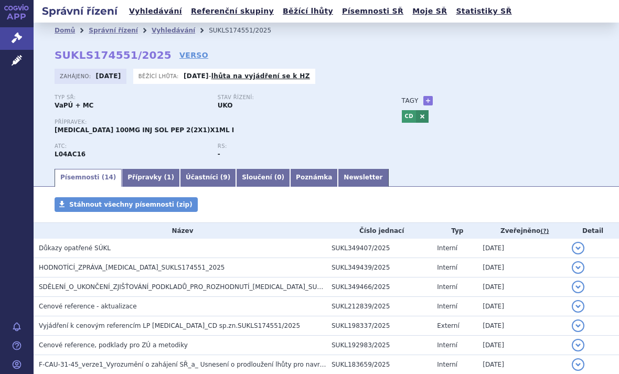 This screenshot has height=374, width=619. I want to click on strong: VaPÚ + MC, so click(74, 106).